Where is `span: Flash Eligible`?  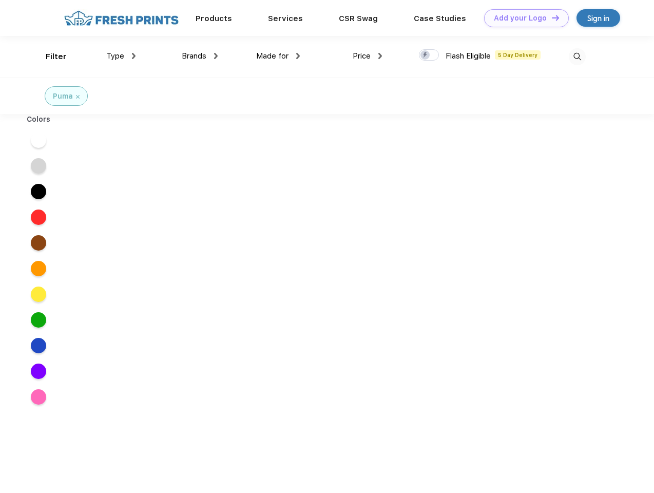 span: Flash Eligible is located at coordinates (468, 56).